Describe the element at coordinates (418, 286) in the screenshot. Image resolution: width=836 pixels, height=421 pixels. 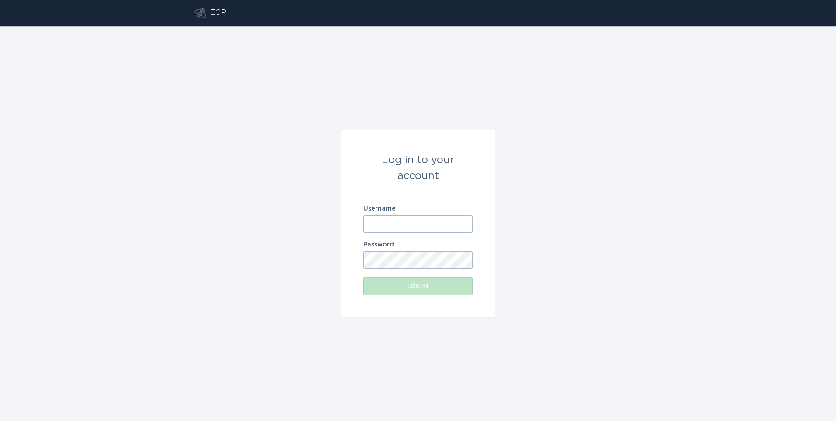
I see `div: Log in` at that location.